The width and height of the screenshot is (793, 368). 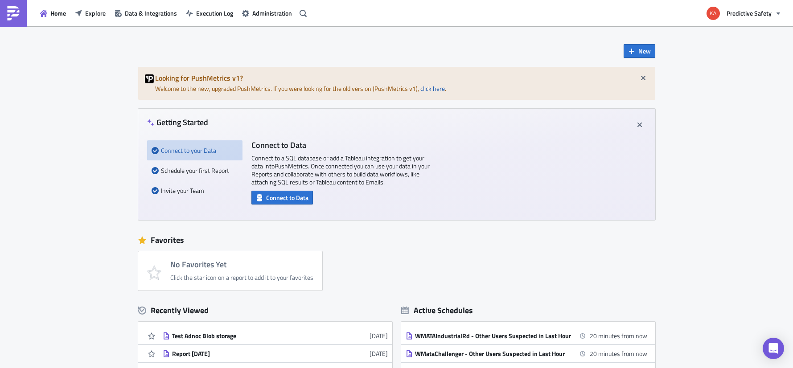 I want to click on button: Home, so click(x=53, y=13).